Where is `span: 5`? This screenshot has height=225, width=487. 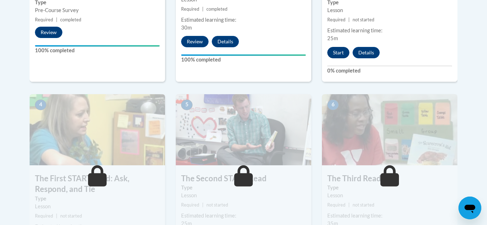 span: 5 is located at coordinates (187, 105).